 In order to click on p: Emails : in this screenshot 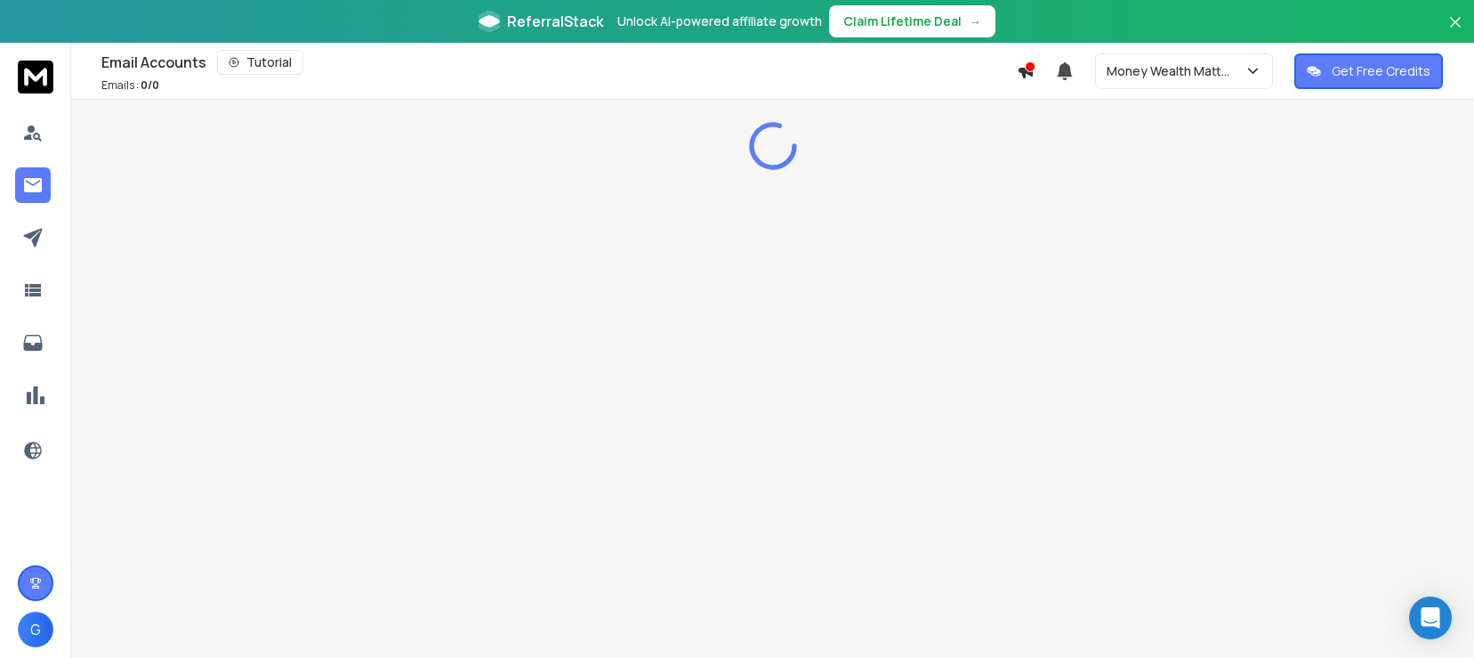, I will do `click(130, 85)`.